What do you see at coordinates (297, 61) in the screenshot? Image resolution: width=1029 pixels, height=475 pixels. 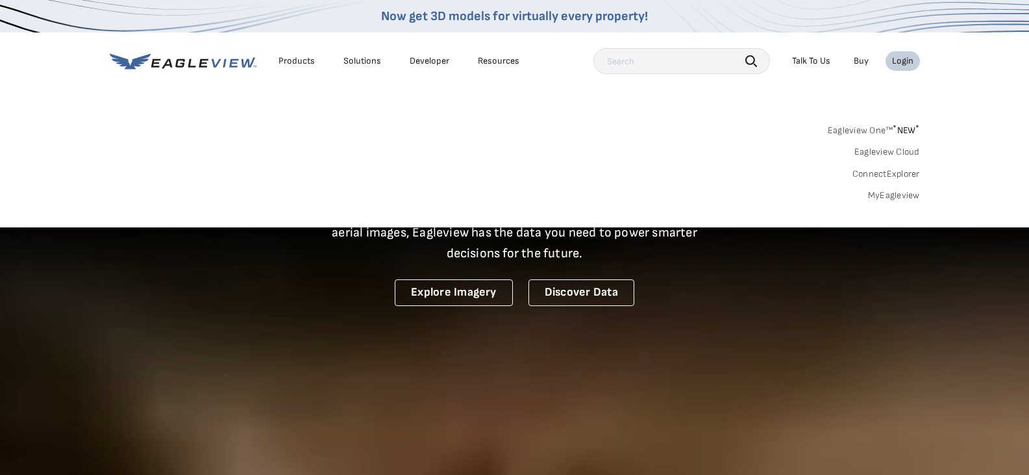 I see `div: Products` at bounding box center [297, 61].